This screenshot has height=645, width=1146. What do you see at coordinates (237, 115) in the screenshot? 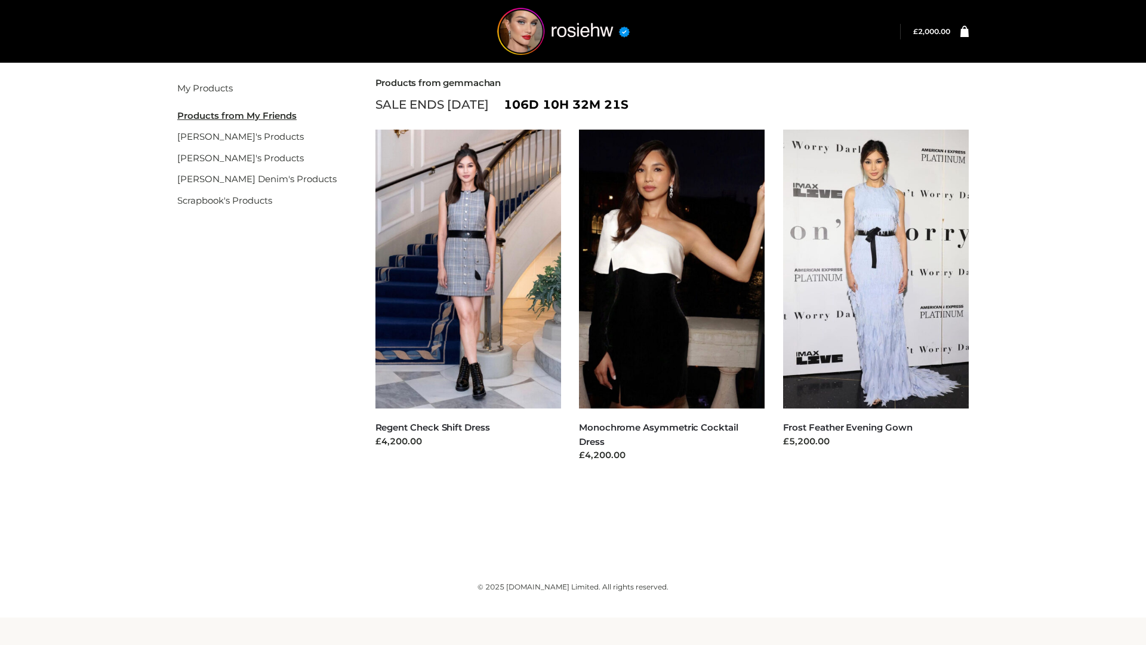
I see `u: Products from My Friends` at bounding box center [237, 115].